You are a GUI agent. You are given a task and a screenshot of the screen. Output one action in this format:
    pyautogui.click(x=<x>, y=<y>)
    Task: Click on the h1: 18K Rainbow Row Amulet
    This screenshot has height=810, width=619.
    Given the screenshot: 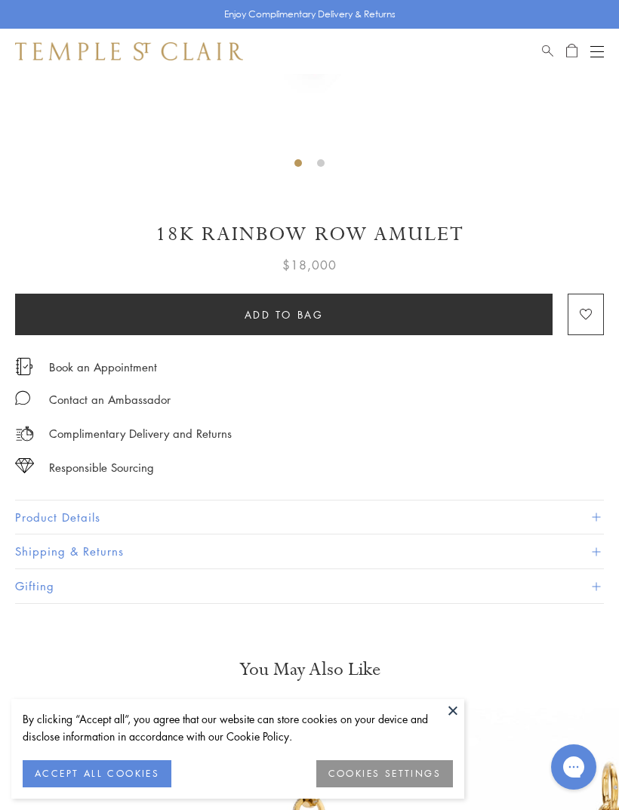 What is the action you would take?
    pyautogui.click(x=310, y=234)
    